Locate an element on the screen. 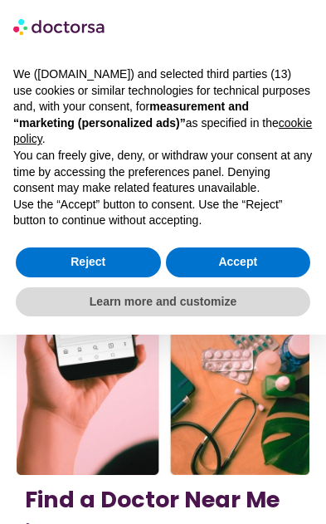 The height and width of the screenshot is (524, 326). button: Learn more and customize is located at coordinates (163, 302).